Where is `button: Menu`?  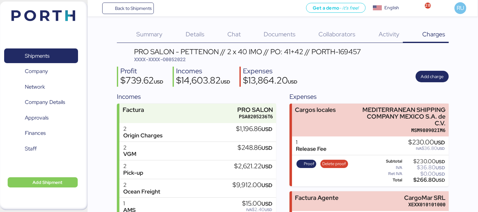
button: Menu is located at coordinates (97, 8).